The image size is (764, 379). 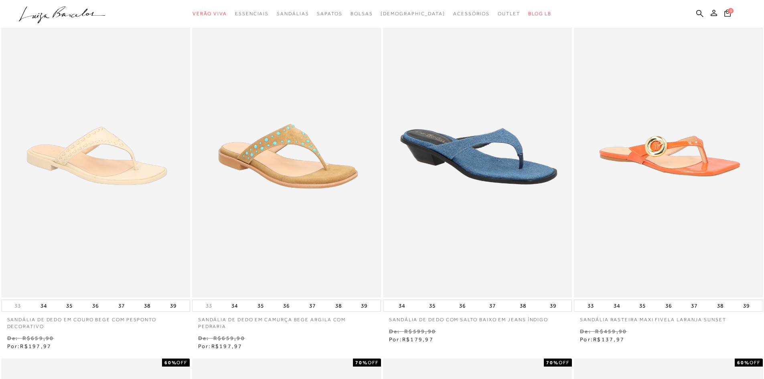 What do you see at coordinates (329, 14) in the screenshot?
I see `span: Sapatos` at bounding box center [329, 14].